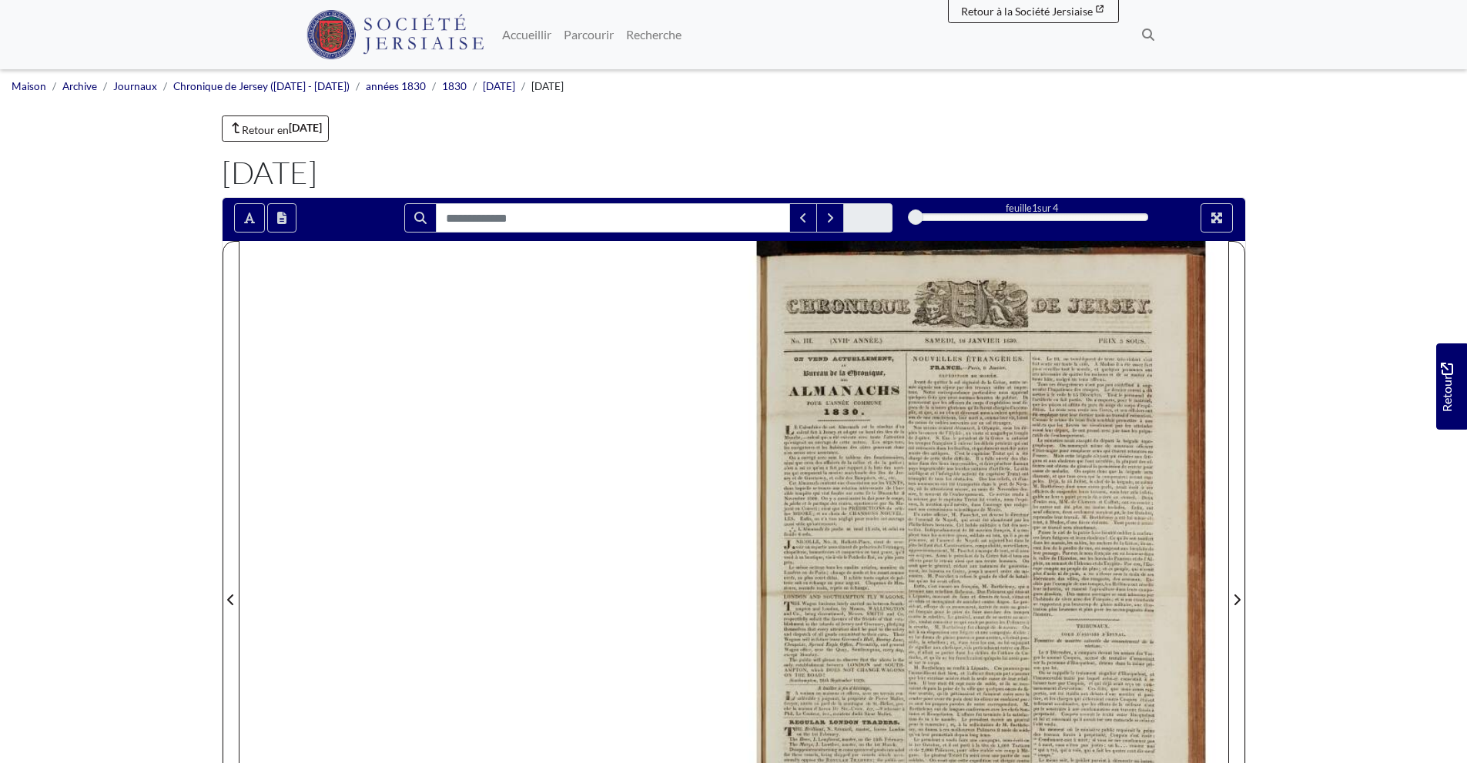  I want to click on font: Journaux, so click(135, 86).